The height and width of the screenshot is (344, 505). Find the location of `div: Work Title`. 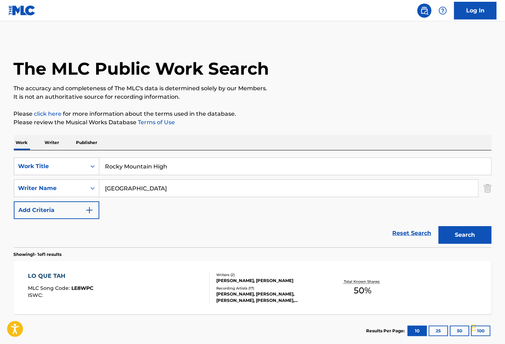

div: Work Title is located at coordinates (50, 166).